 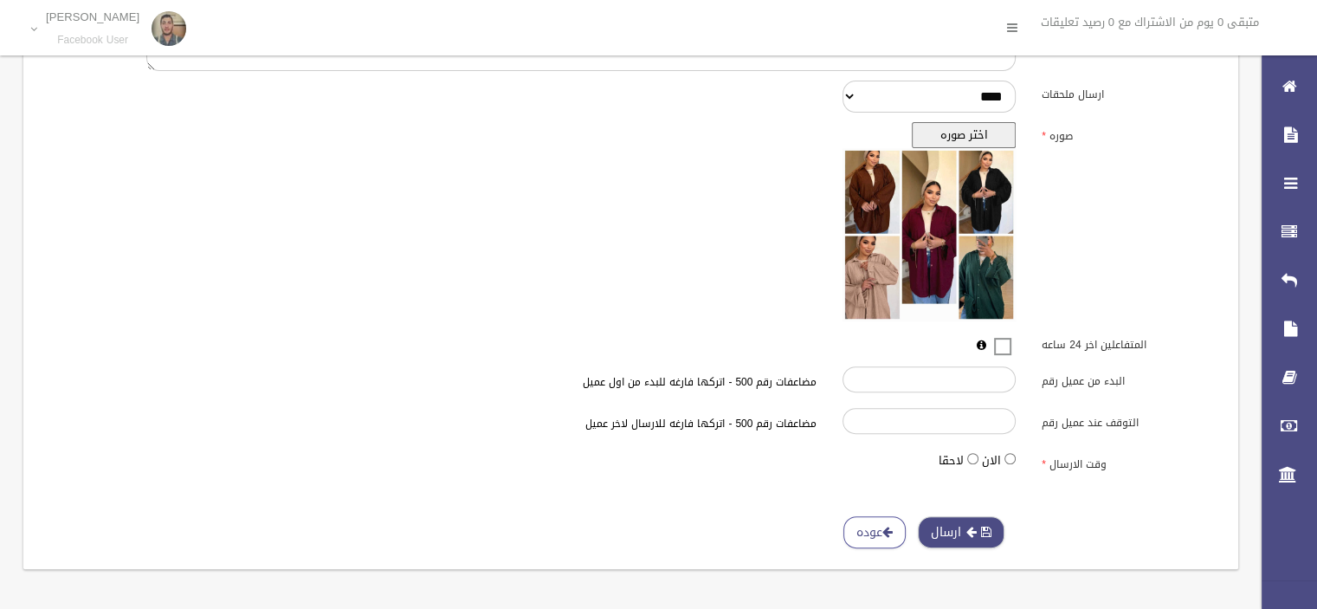 I want to click on a: عوده, so click(x=875, y=532).